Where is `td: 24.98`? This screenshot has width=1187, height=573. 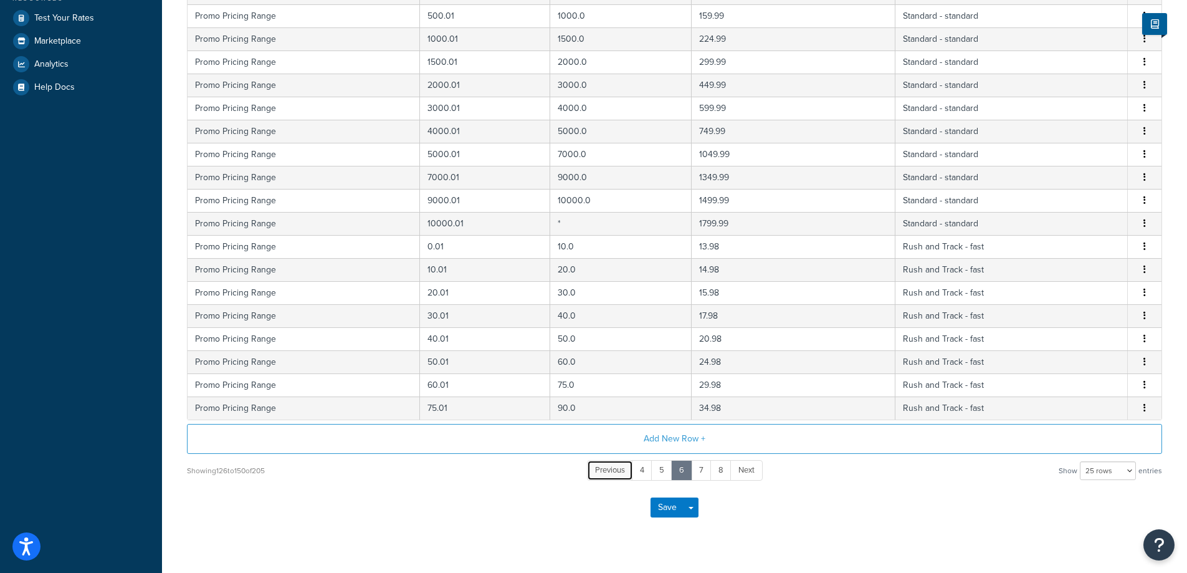
td: 24.98 is located at coordinates (794, 362).